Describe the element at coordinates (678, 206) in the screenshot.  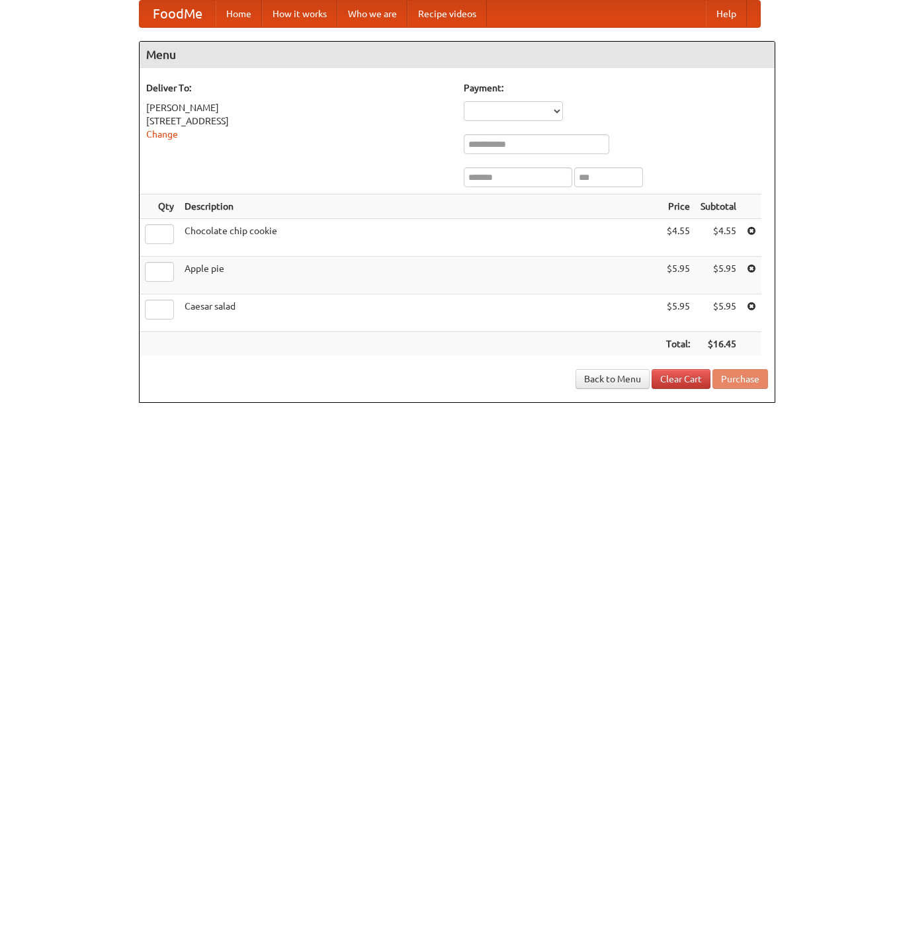
I see `th: Price` at that location.